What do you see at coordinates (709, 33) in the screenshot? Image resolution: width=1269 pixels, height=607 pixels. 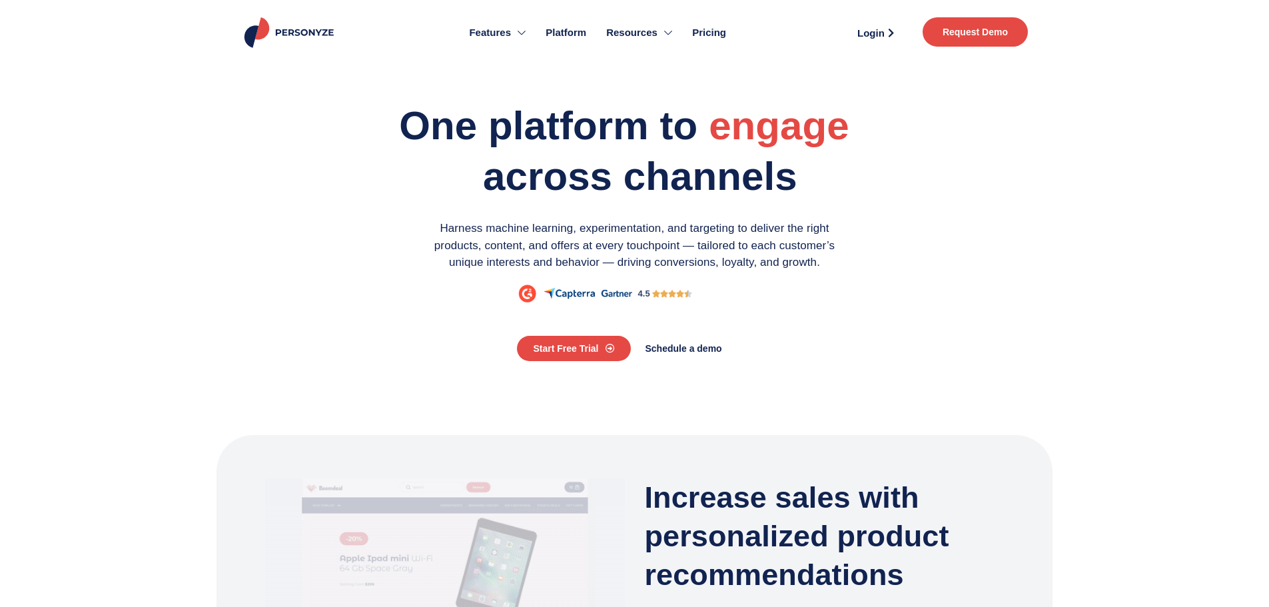 I see `span: Pricing` at bounding box center [709, 33].